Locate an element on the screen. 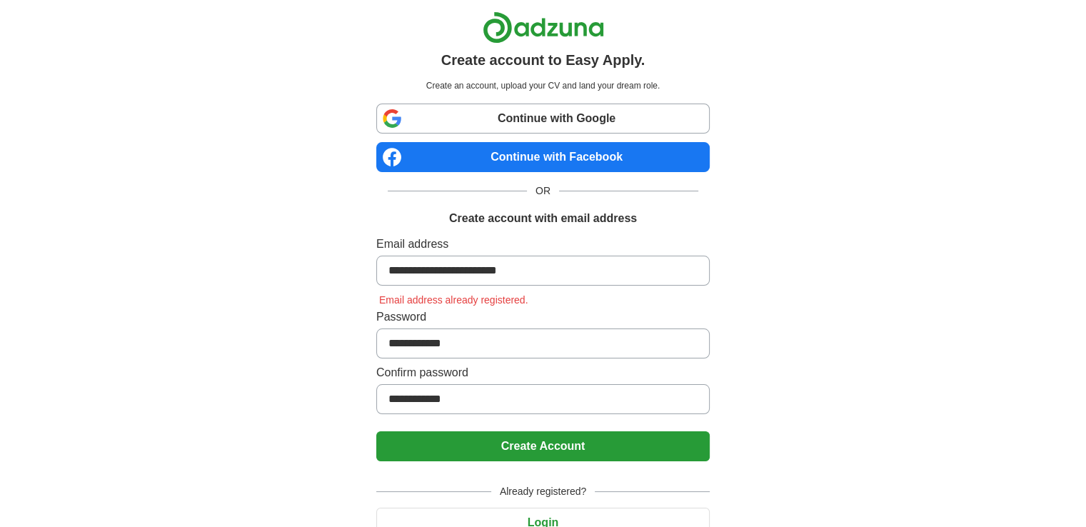  label: Email address is located at coordinates (542, 244).